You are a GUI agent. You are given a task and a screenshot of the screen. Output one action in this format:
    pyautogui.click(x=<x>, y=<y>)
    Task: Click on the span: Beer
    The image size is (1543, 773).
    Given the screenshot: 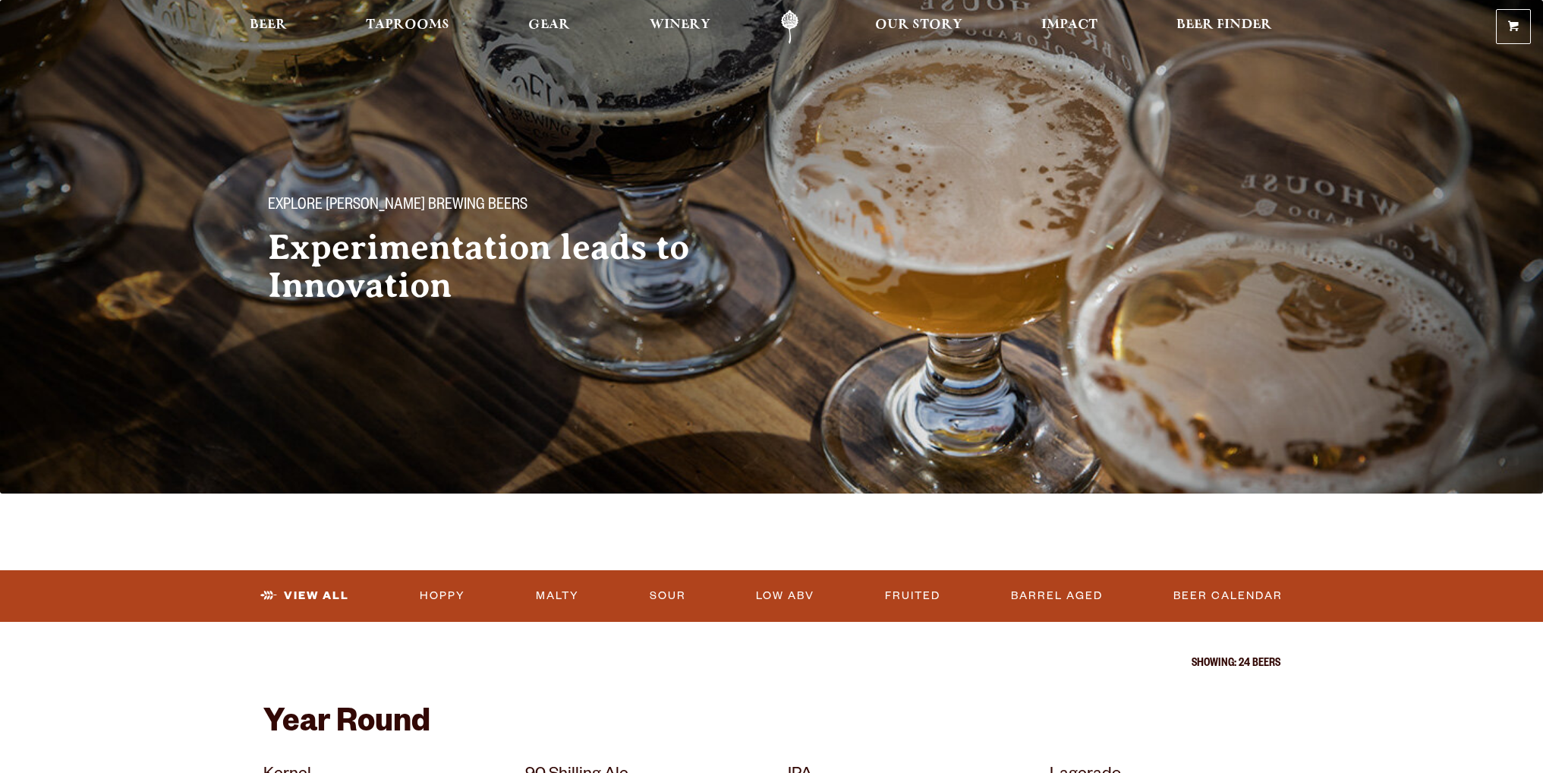 What is the action you would take?
    pyautogui.click(x=268, y=25)
    